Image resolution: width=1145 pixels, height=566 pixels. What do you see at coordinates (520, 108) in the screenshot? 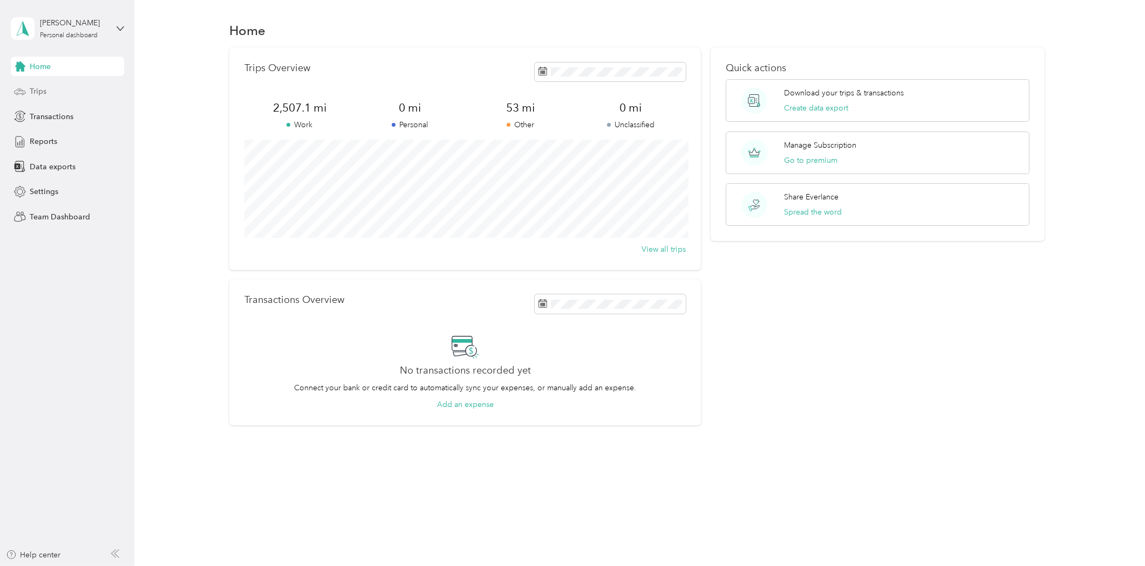
I see `span: 53 mi` at bounding box center [520, 108].